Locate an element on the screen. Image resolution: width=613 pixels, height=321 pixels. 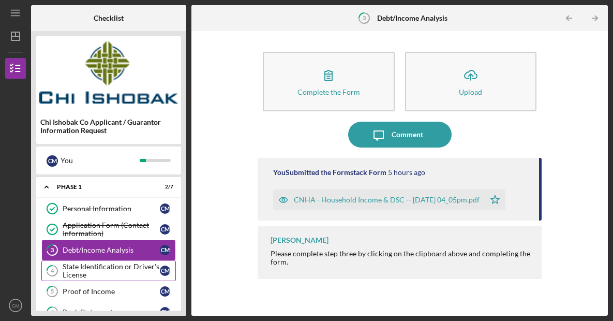
div: Application Form (Contact Information) is located at coordinates (111, 229).